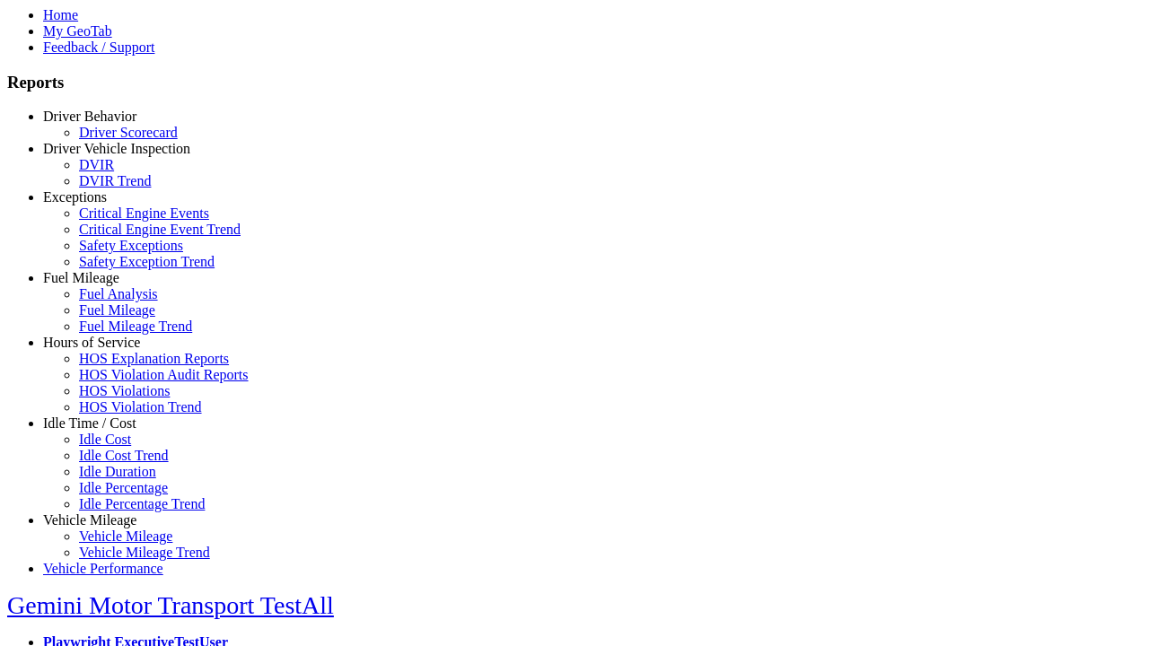  I want to click on a: Critical Engine Events, so click(144, 213).